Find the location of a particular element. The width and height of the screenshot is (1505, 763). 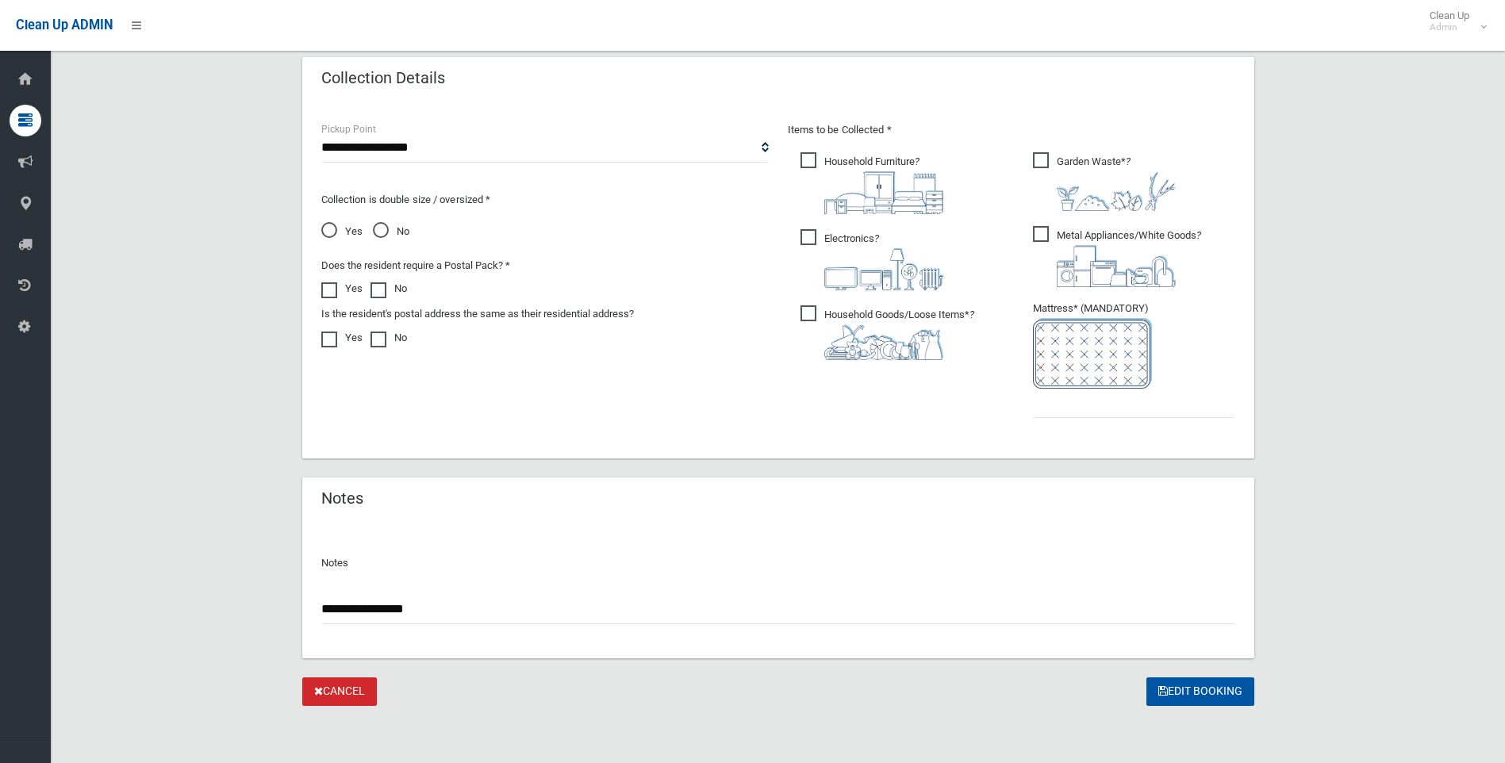

span: Mattress* (MANDATORY) is located at coordinates (1134, 345).